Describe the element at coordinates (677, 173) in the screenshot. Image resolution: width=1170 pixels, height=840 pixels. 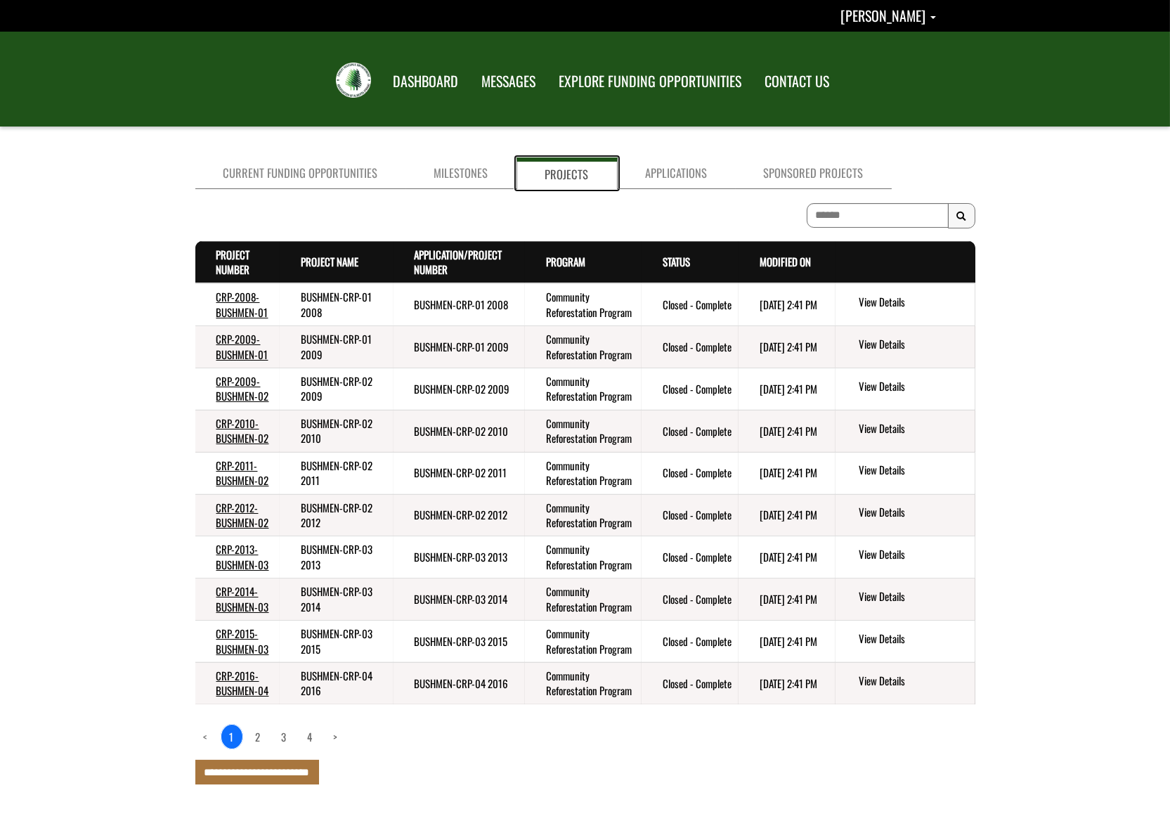
I see `a: Applications` at that location.